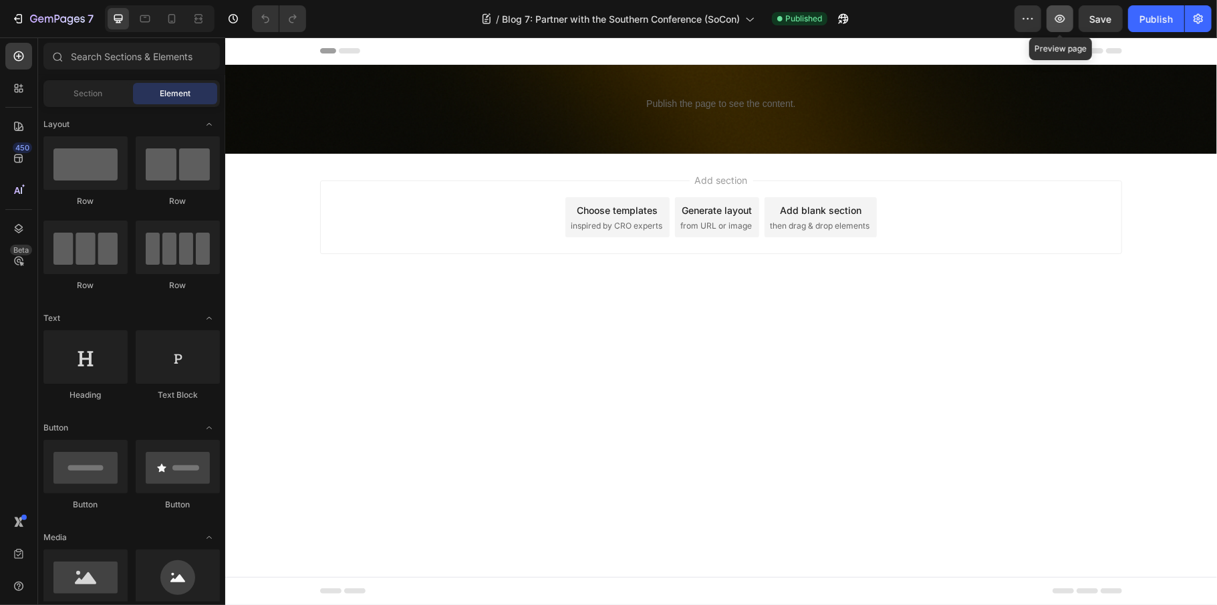  What do you see at coordinates (86, 395) in the screenshot?
I see `div: Heading` at bounding box center [86, 395].